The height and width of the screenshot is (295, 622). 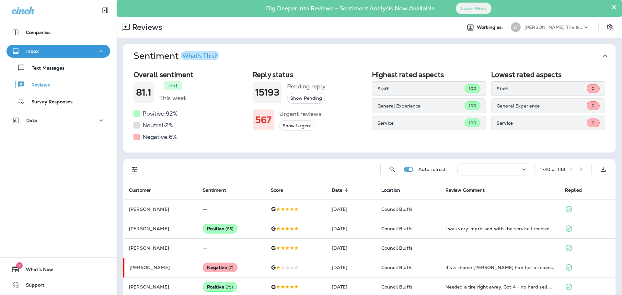 I want to click on button: Inbox, so click(x=58, y=51).